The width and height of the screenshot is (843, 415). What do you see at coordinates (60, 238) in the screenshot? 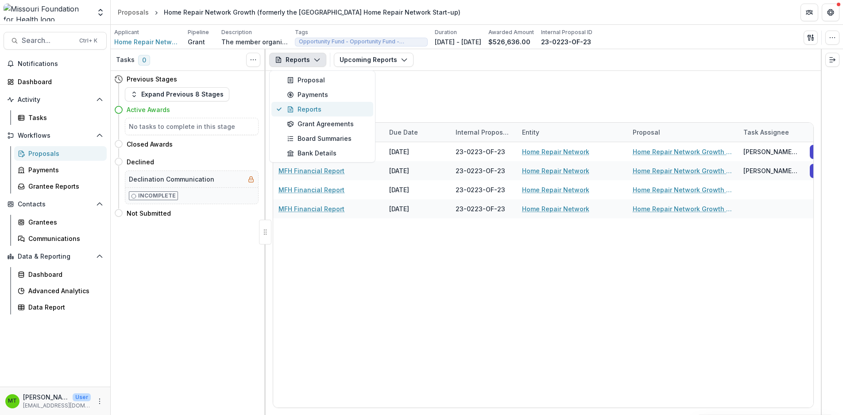
I see `a: Communications` at bounding box center [60, 238].